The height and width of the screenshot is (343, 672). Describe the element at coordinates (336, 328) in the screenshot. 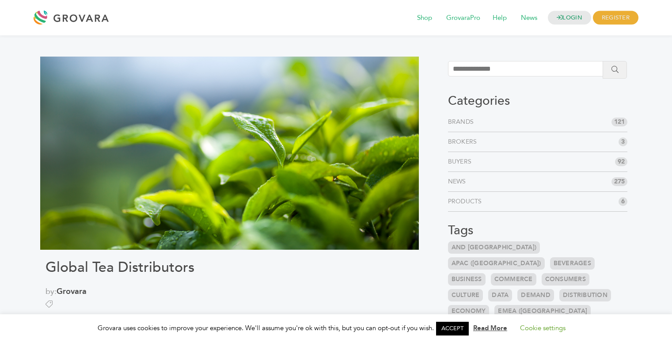

I see `span: Grovara uses cookies to improve your experience. We'll assume you're ok with this, but you can op...` at that location.